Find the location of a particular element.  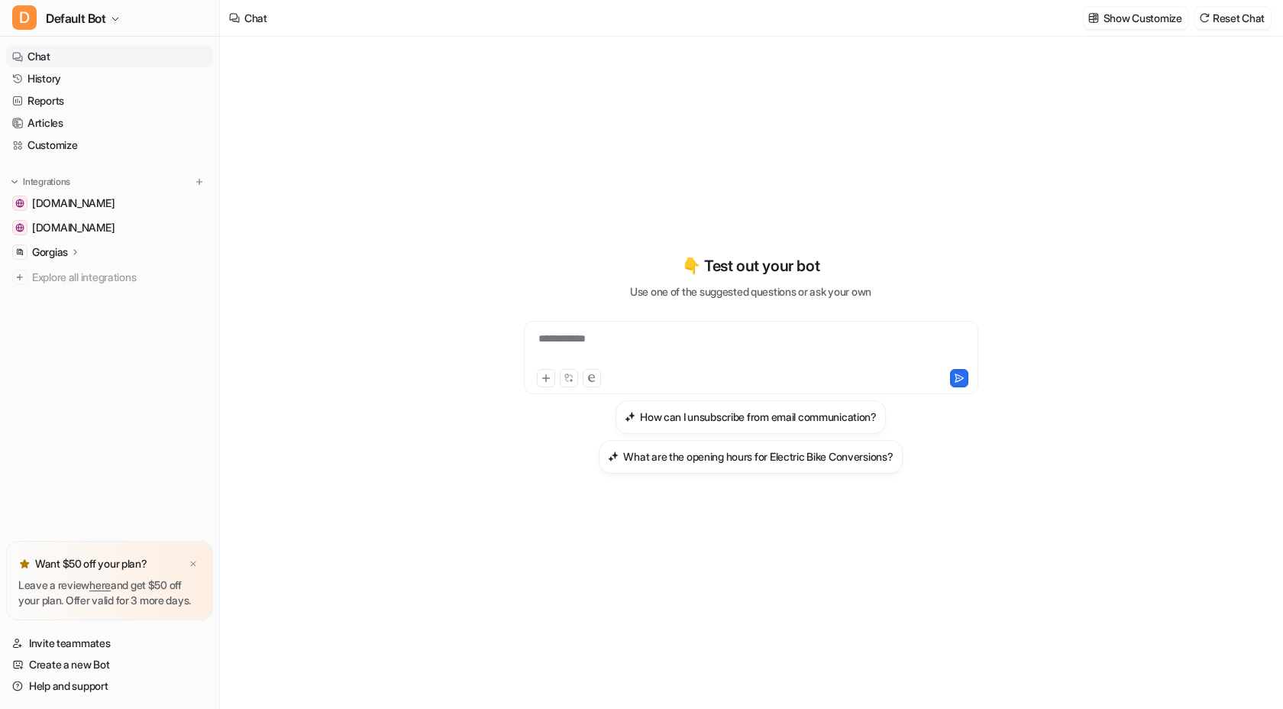

img: expand menu is located at coordinates (15, 182).